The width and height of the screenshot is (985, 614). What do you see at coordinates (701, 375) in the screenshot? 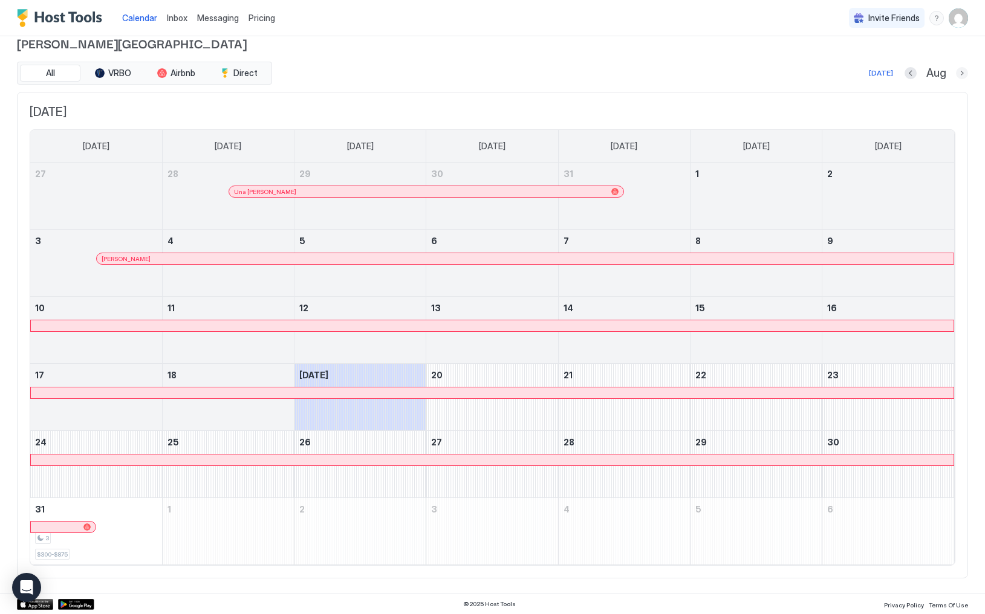
I see `span: 22` at bounding box center [701, 375].